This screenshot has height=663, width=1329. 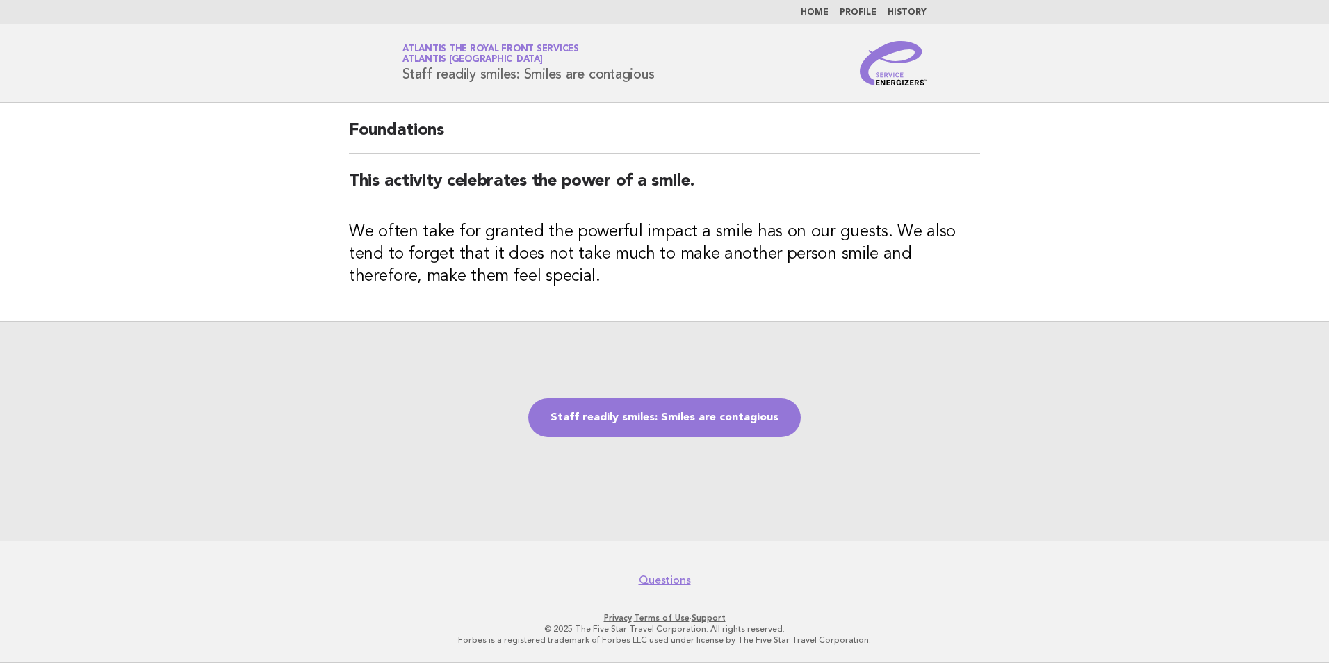 I want to click on a: Terms of Use, so click(x=662, y=618).